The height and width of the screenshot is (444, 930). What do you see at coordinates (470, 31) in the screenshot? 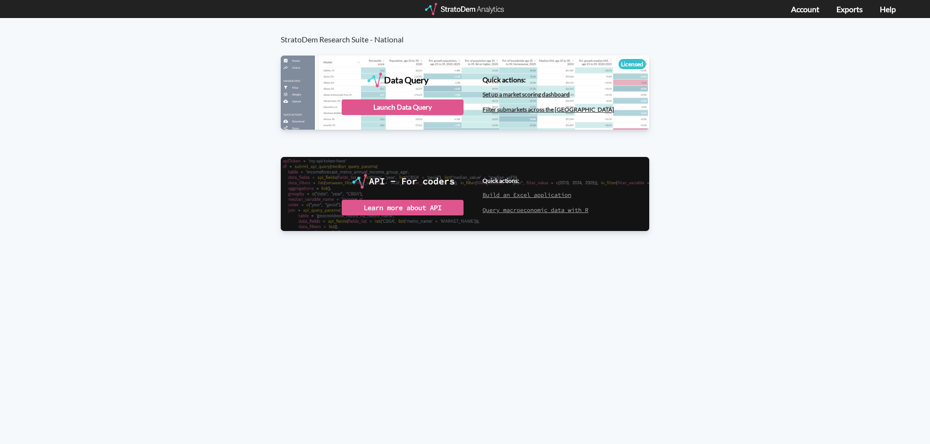
I see `h3: StratoDem Research Suite - National` at bounding box center [470, 31].